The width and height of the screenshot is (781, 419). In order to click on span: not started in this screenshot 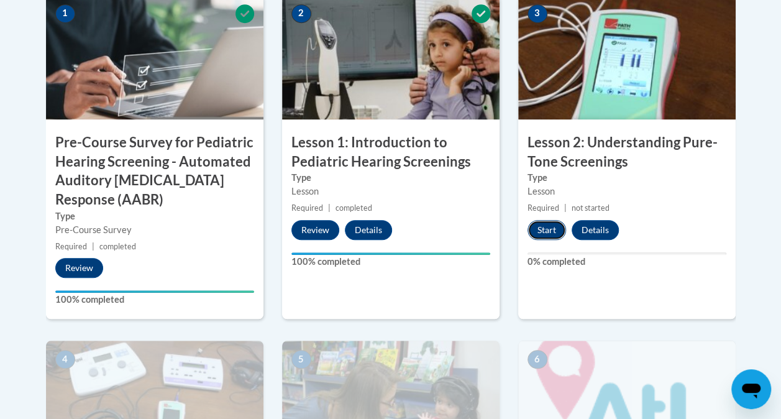, I will do `click(590, 207)`.